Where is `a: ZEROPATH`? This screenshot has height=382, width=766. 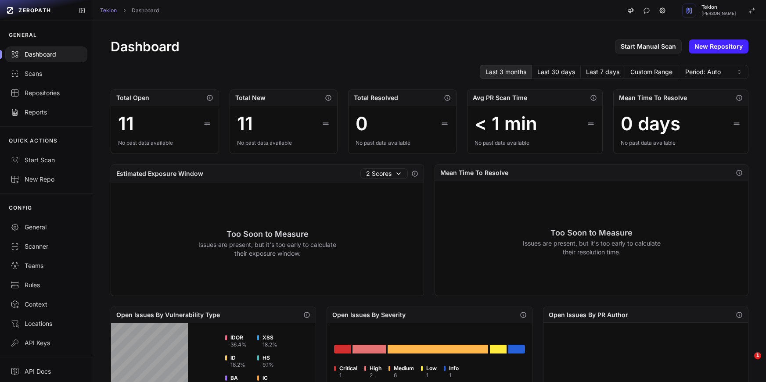 a: ZEROPATH is located at coordinates (37, 11).